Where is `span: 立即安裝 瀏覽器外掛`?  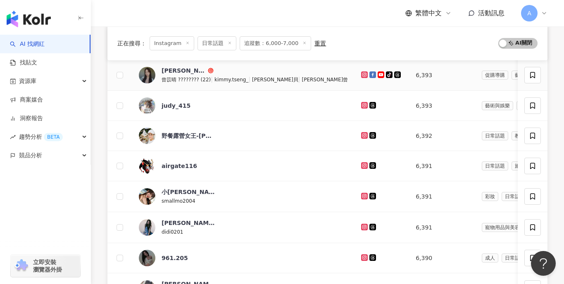 span: 立即安裝 瀏覽器外掛 is located at coordinates (48, 266).